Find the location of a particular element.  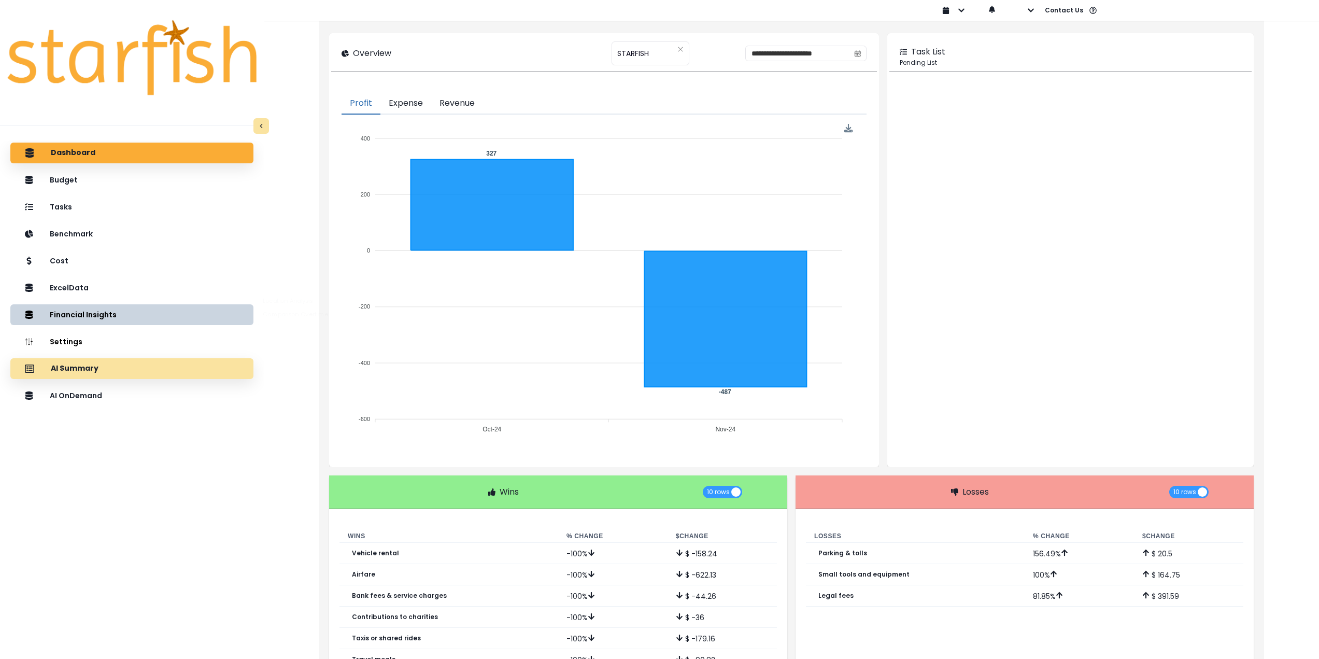

button: Budget is located at coordinates (132, 180).